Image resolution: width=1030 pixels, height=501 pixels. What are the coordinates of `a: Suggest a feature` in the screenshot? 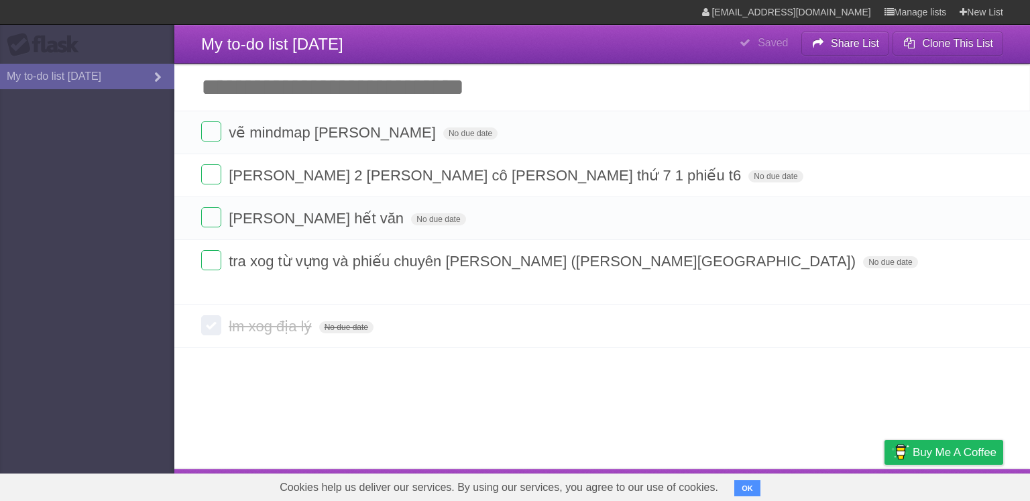 It's located at (961, 485).